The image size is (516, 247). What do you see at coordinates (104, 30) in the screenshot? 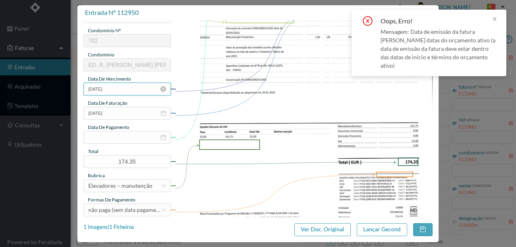
I see `span: condomínio nº` at bounding box center [104, 30].